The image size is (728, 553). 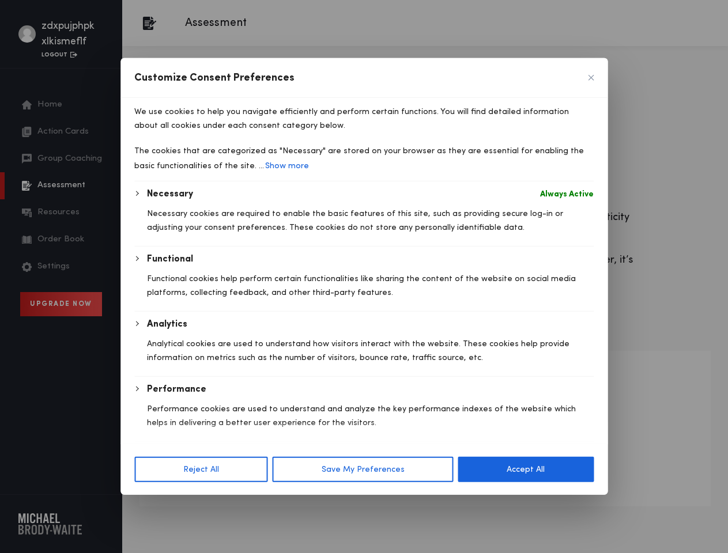 I want to click on p: We use cookies to help you navigate efficiently and perform certain functions. You will find deta..., so click(x=364, y=119).